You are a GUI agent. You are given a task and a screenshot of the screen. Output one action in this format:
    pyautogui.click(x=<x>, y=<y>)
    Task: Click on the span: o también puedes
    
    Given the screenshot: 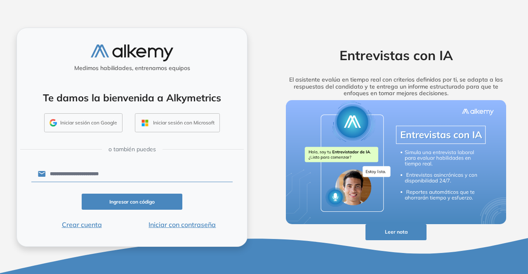 What is the action you would take?
    pyautogui.click(x=132, y=149)
    